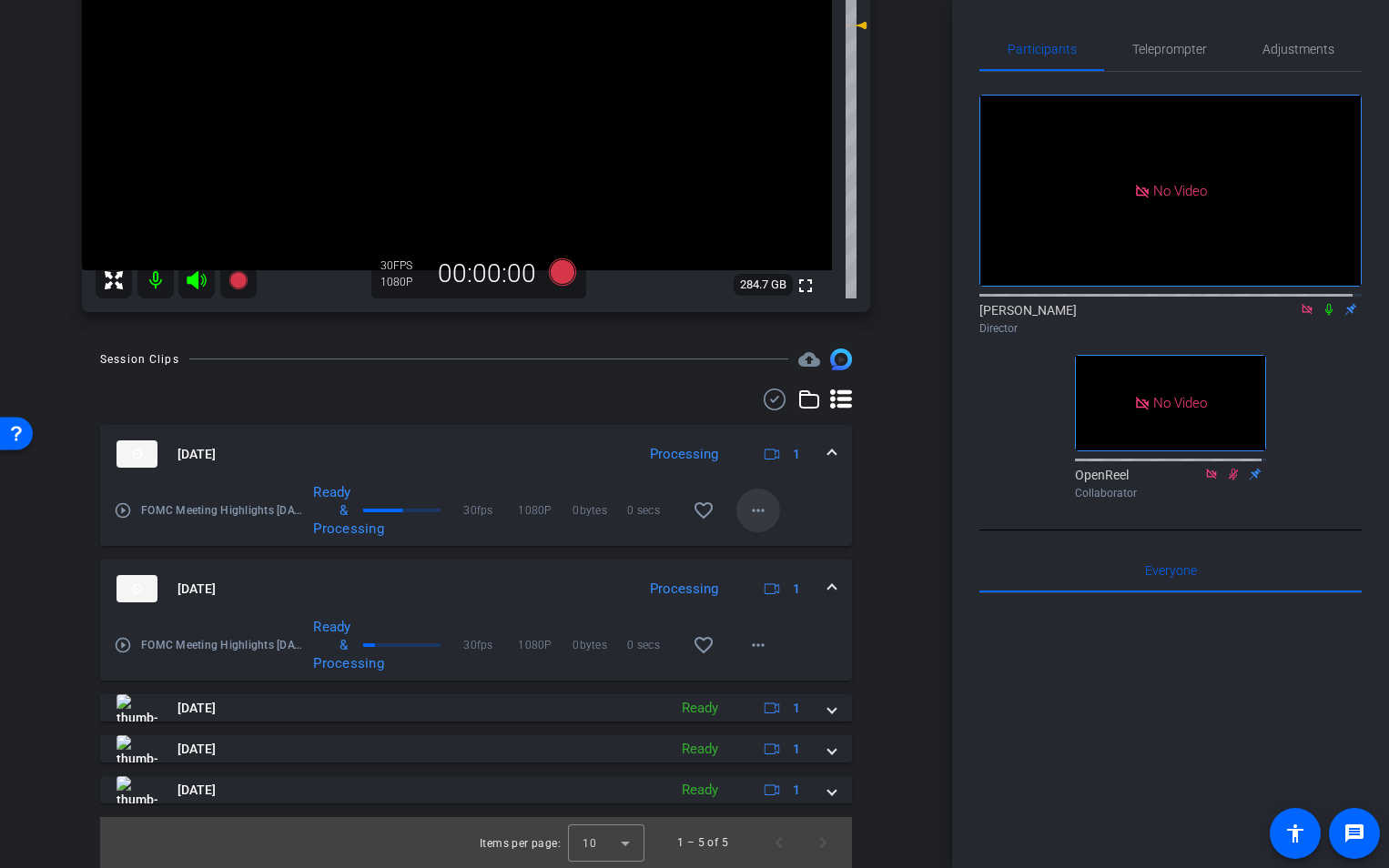 This screenshot has width=1389, height=868. Describe the element at coordinates (519, 844) in the screenshot. I see `div: Items per page:` at that location.